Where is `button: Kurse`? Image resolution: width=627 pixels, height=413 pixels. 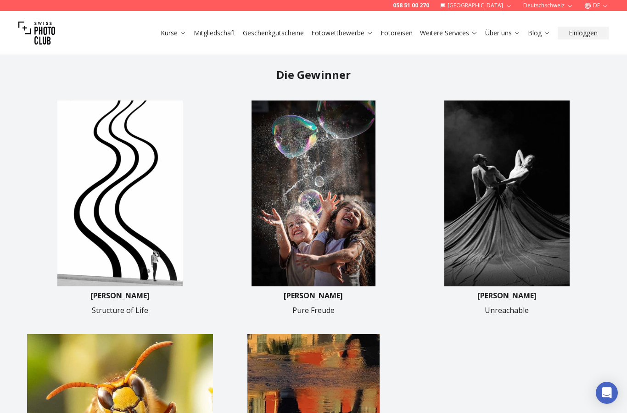 button: Kurse is located at coordinates (173, 33).